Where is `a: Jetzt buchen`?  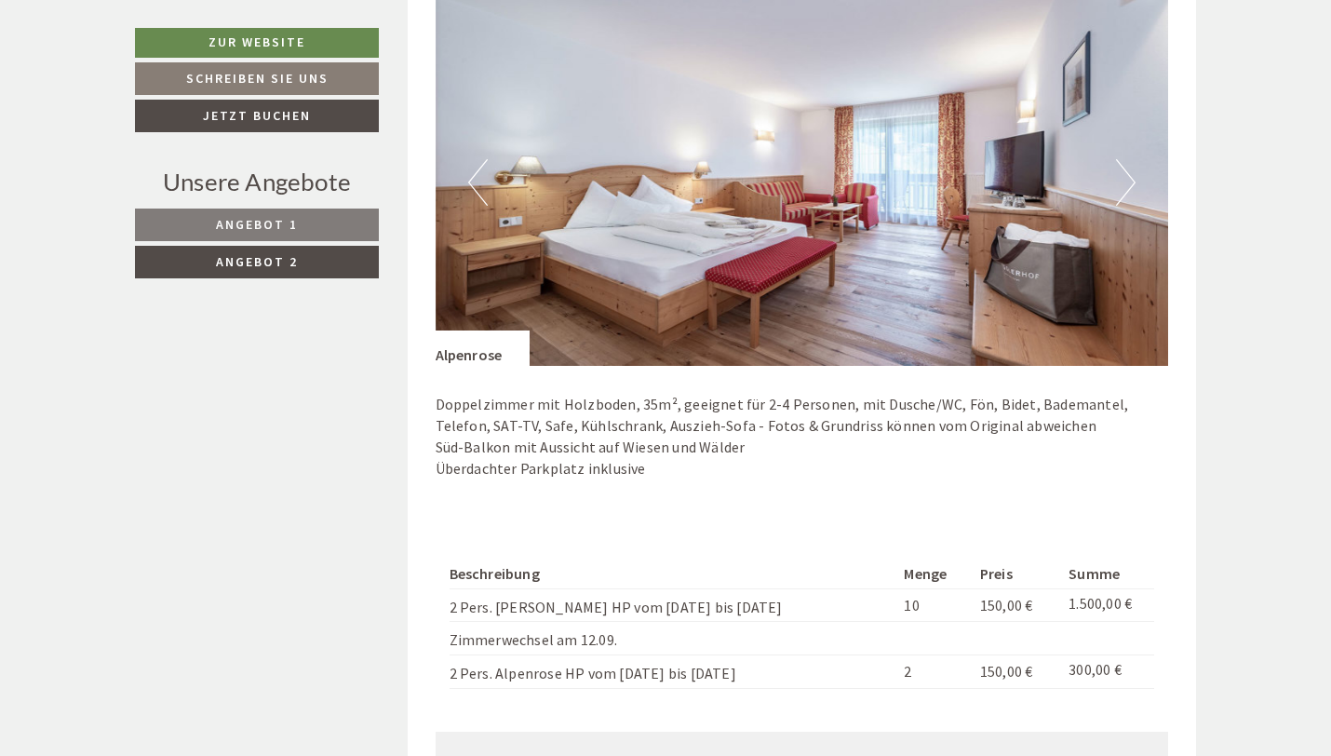
a: Jetzt buchen is located at coordinates (257, 115).